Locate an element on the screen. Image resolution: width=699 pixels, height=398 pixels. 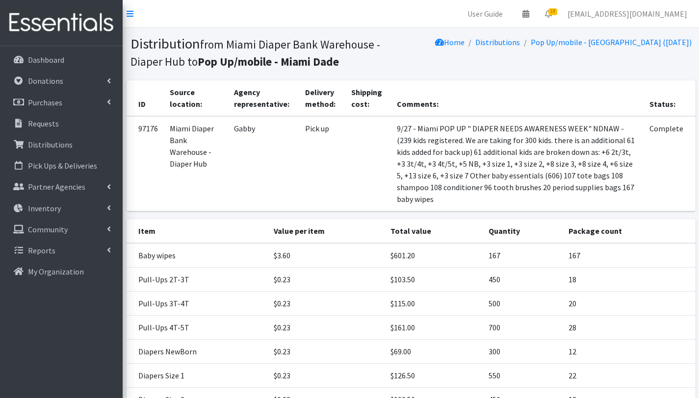
td: 9/27 - Miami POP UP " DIAPER NEEDS AWARENESS WEEK" NDNAW - (239 kids registered. We are taking fo... is located at coordinates (517, 164).